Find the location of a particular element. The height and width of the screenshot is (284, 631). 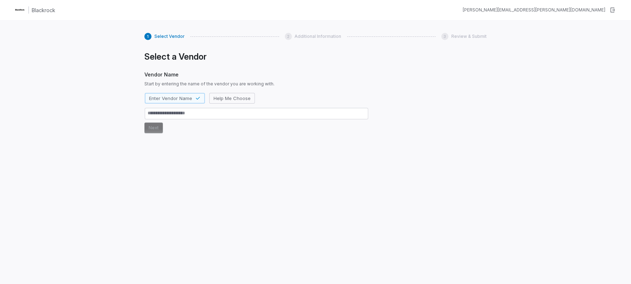

span: Enter Vendor Name is located at coordinates (171, 98).